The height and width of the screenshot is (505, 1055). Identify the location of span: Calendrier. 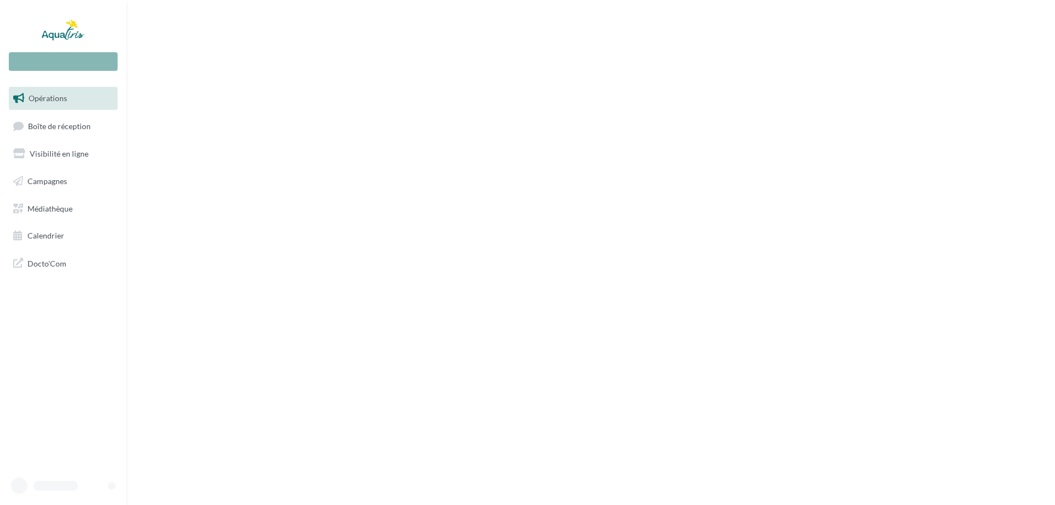
(46, 235).